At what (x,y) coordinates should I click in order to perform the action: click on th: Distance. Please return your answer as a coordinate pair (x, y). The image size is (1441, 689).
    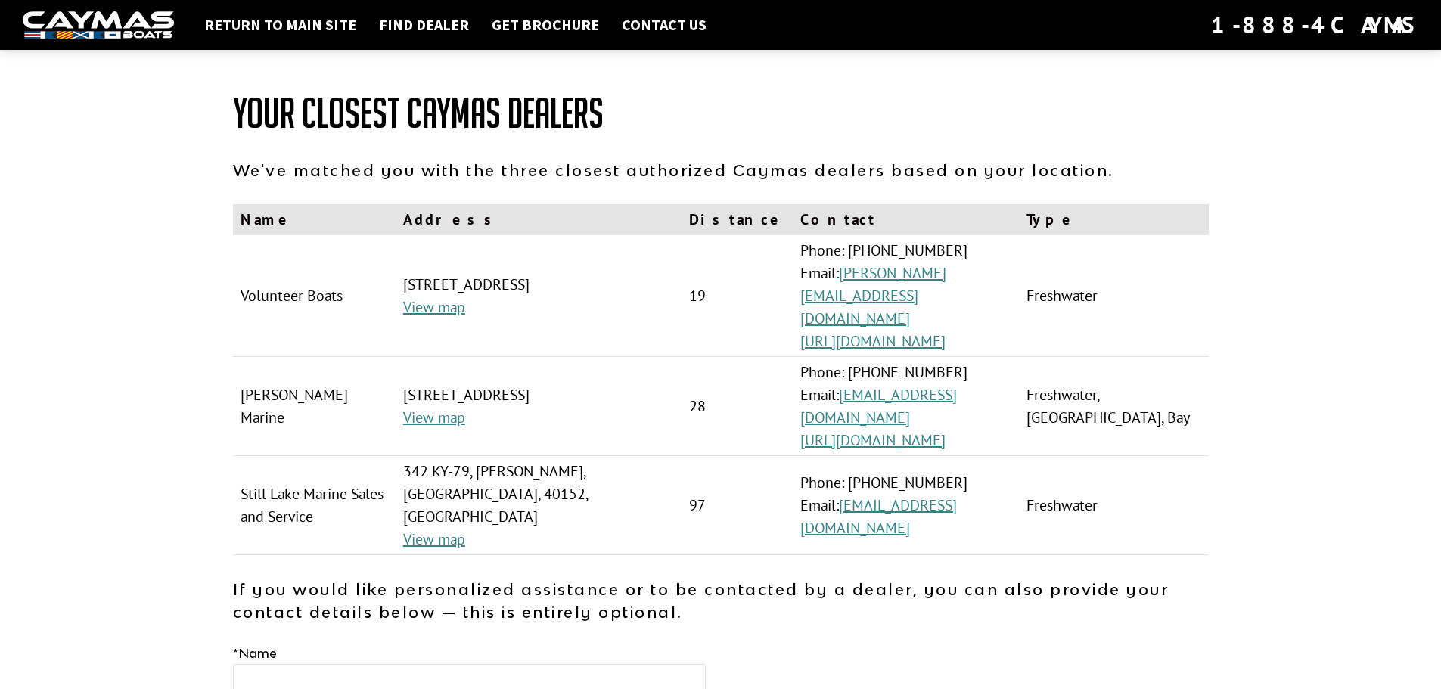
    Looking at the image, I should click on (737, 219).